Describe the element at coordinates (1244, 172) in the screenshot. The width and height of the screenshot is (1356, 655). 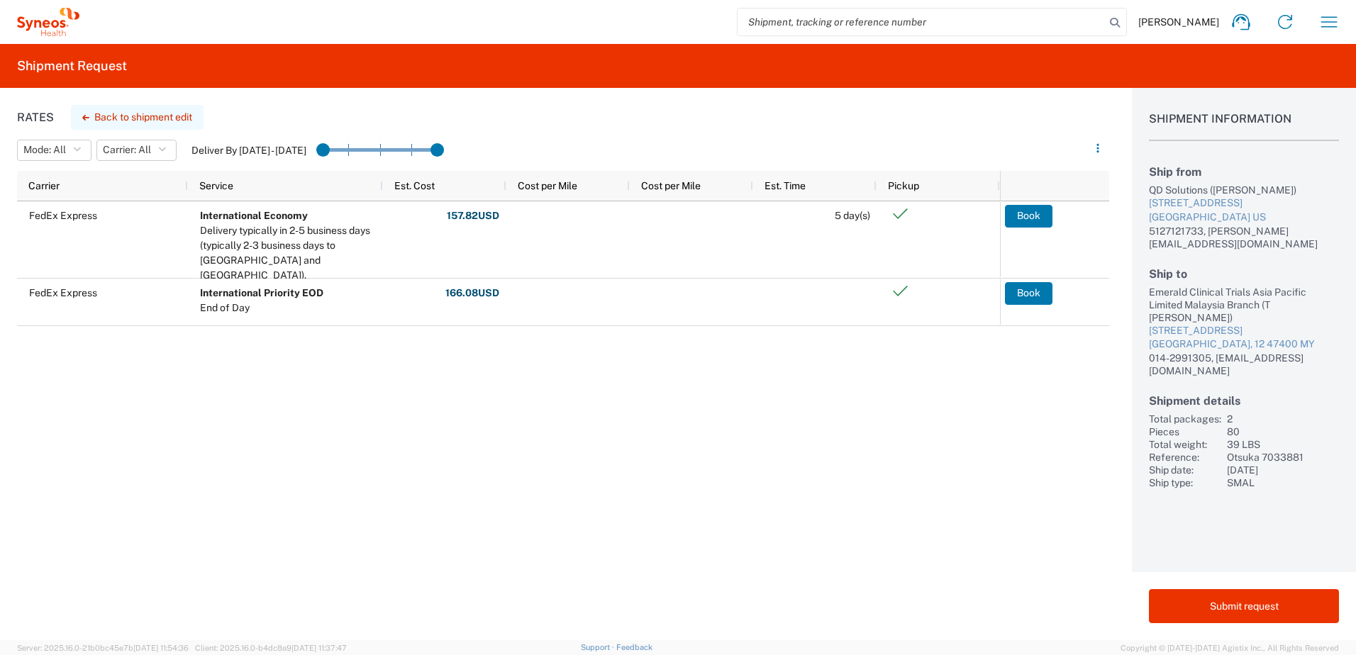
I see `h2: Ship from` at that location.